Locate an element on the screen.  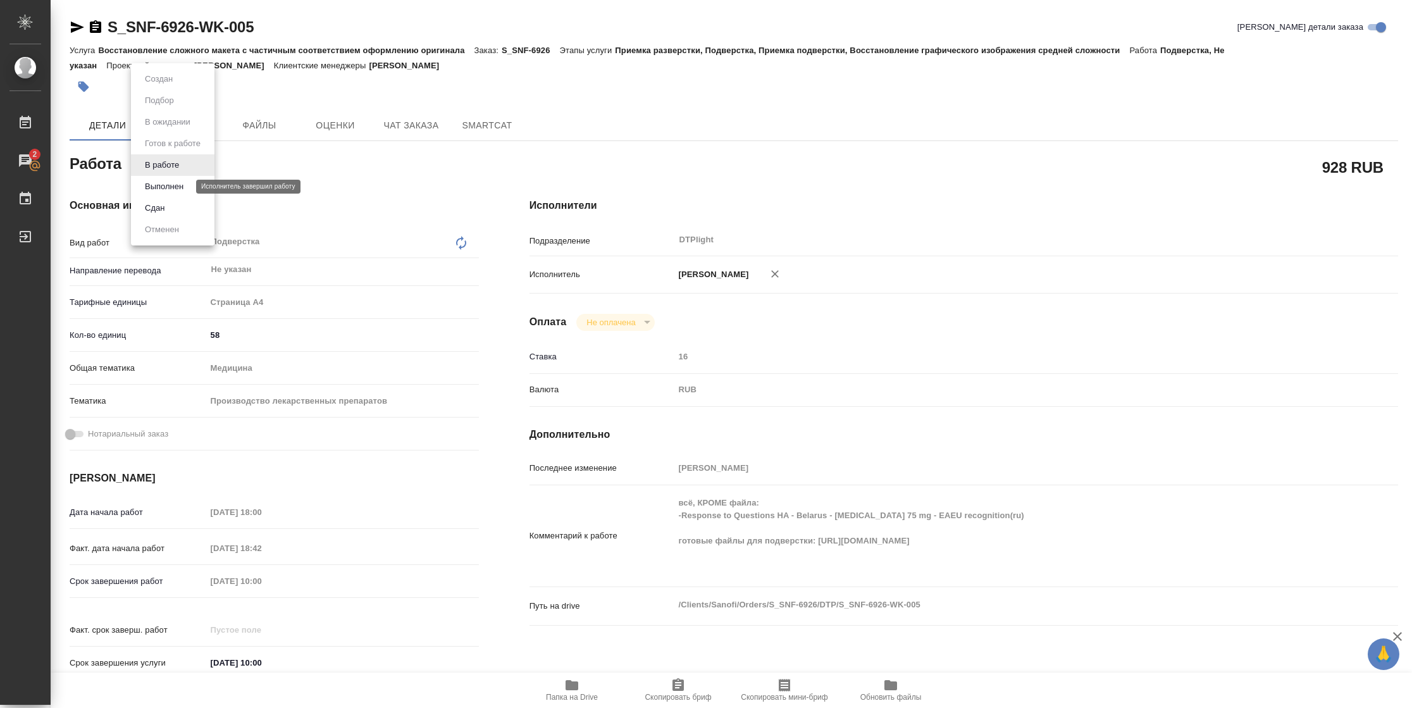
button: Готов к работе is located at coordinates (173, 144).